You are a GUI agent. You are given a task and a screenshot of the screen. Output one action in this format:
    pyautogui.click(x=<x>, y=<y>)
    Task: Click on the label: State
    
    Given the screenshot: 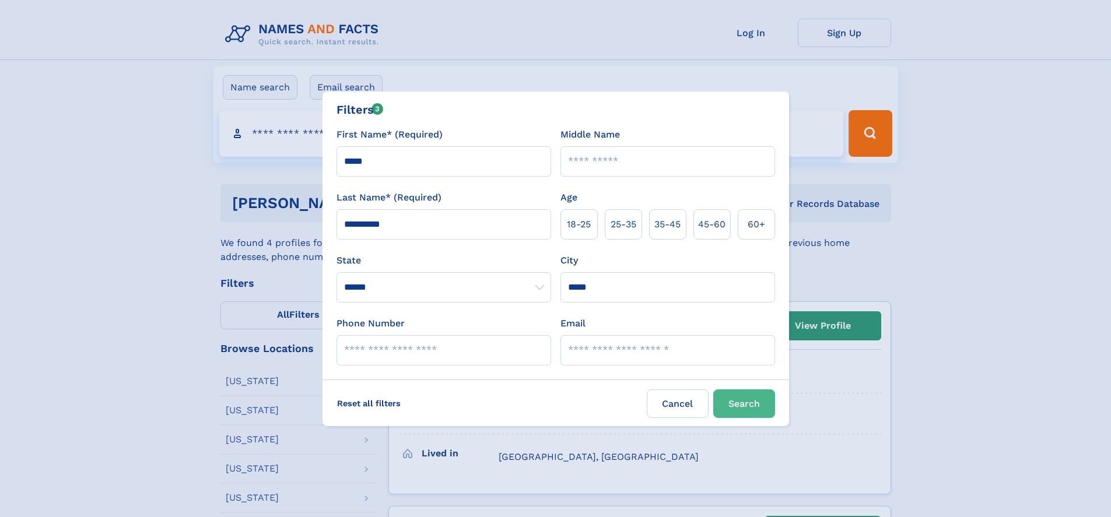 What is the action you would take?
    pyautogui.click(x=444, y=261)
    